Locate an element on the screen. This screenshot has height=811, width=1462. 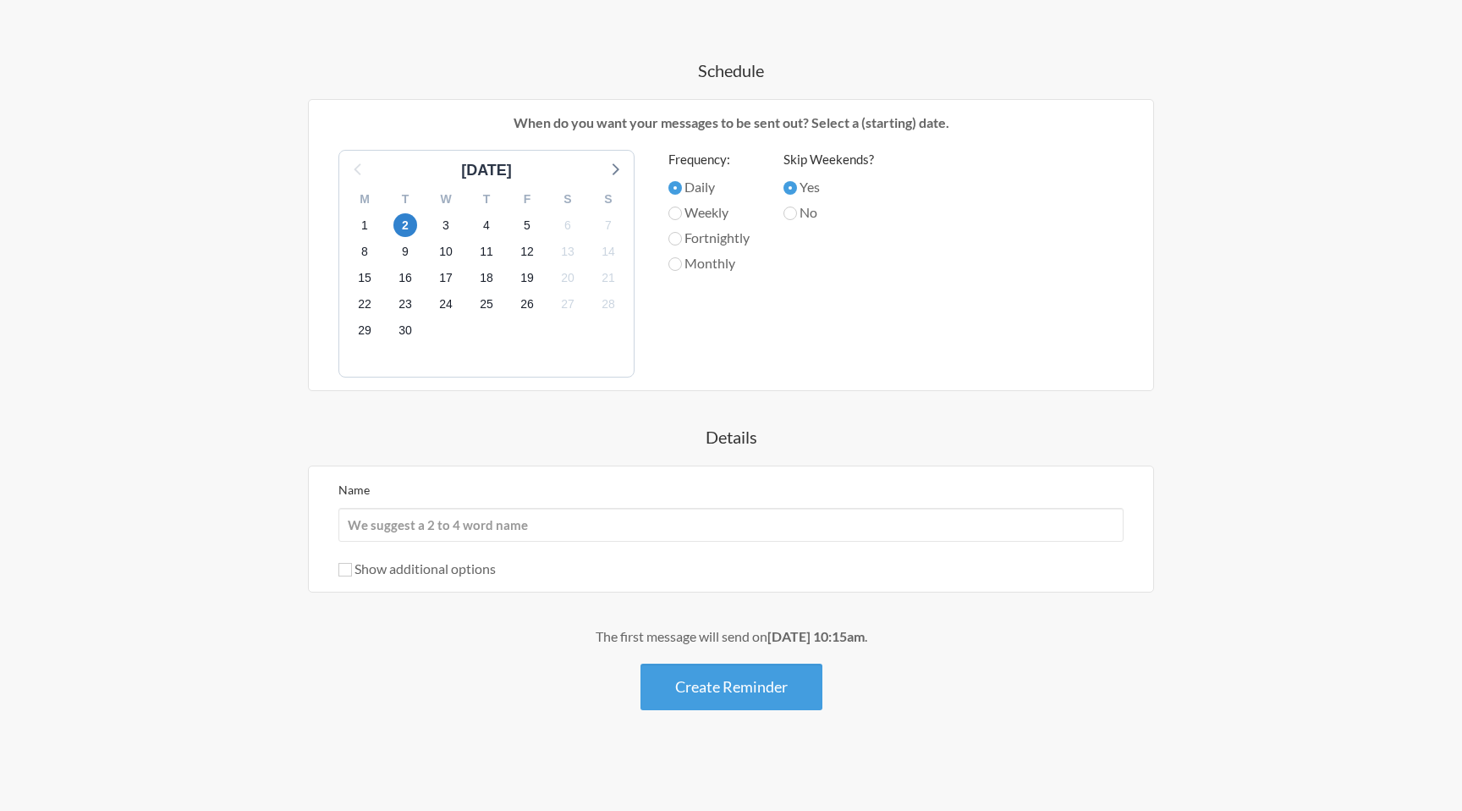
span: Saturday 4 October 2025 is located at coordinates (487, 225).